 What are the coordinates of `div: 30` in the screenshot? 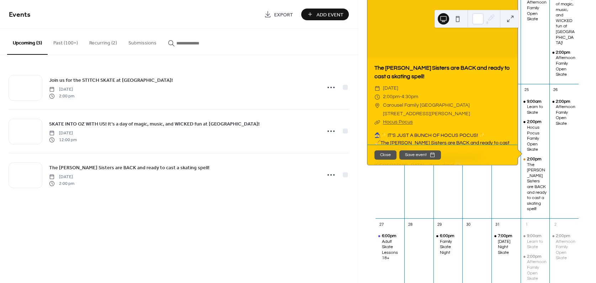 It's located at (469, 225).